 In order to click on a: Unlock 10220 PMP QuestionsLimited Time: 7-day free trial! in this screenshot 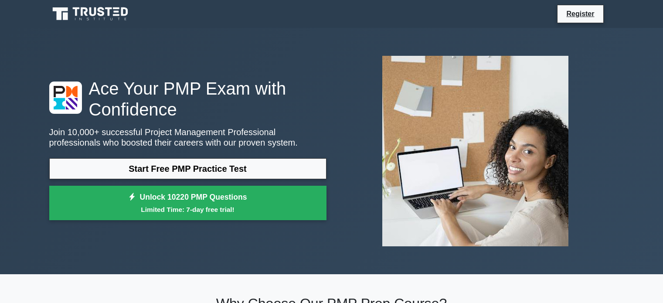, I will do `click(188, 203)`.